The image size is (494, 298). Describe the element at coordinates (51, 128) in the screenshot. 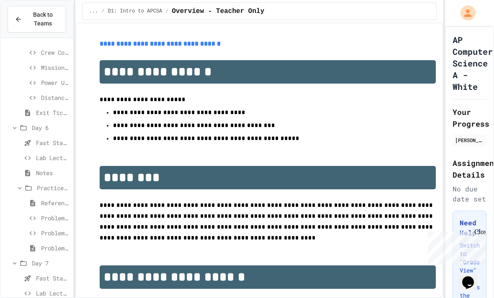

I see `span: Day 6` at that location.